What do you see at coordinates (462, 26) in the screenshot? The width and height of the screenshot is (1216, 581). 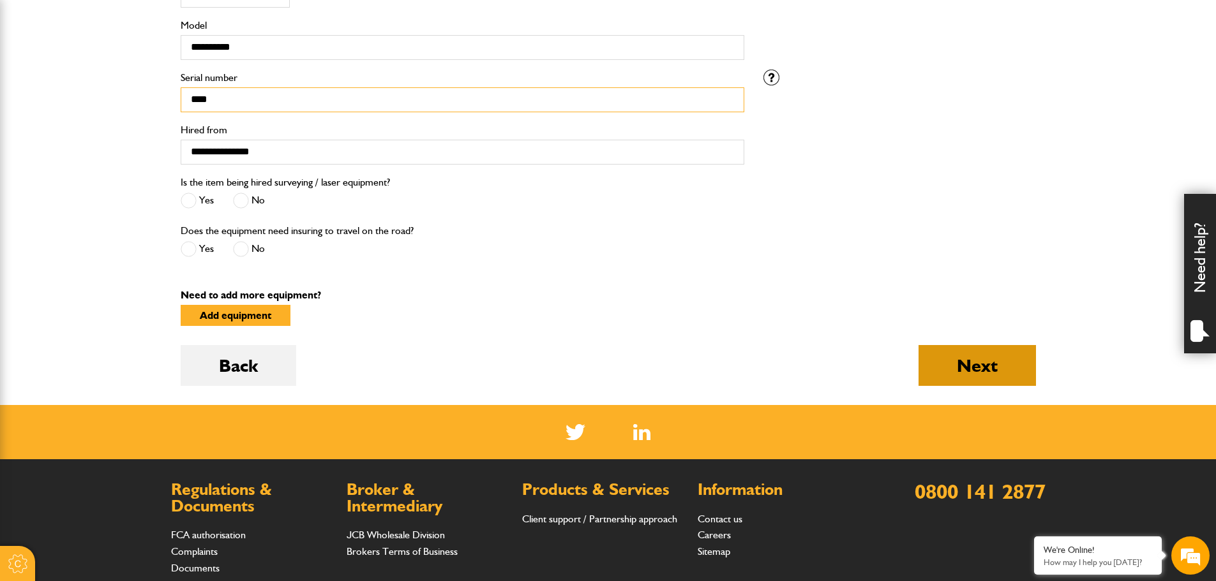 I see `label: Model` at bounding box center [462, 26].